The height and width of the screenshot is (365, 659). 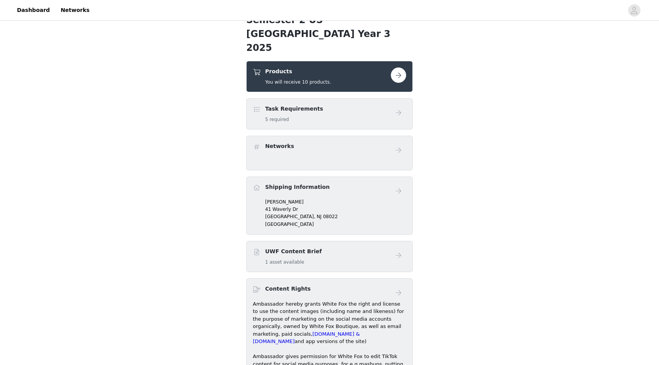 What do you see at coordinates (294, 109) in the screenshot?
I see `h4: Task Requirements` at bounding box center [294, 109].